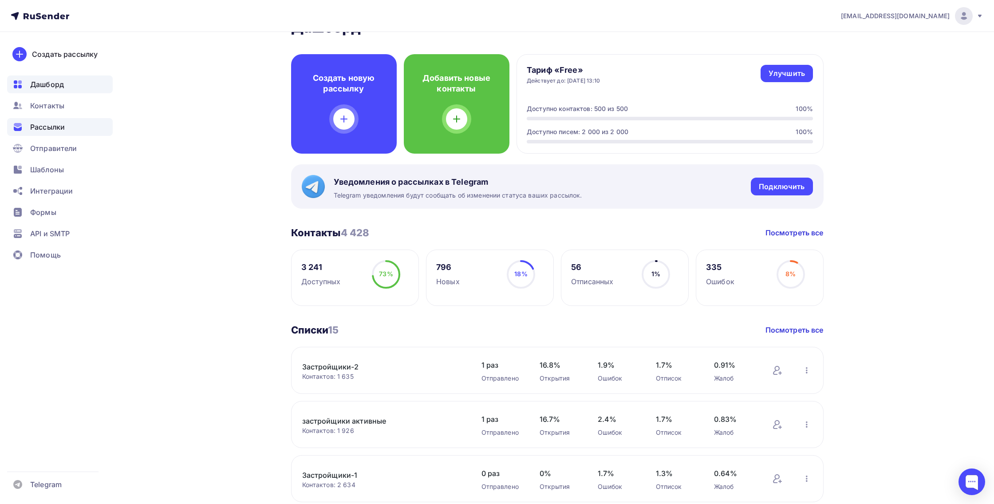 Image resolution: width=994 pixels, height=504 pixels. I want to click on span: 1.9%, so click(618, 365).